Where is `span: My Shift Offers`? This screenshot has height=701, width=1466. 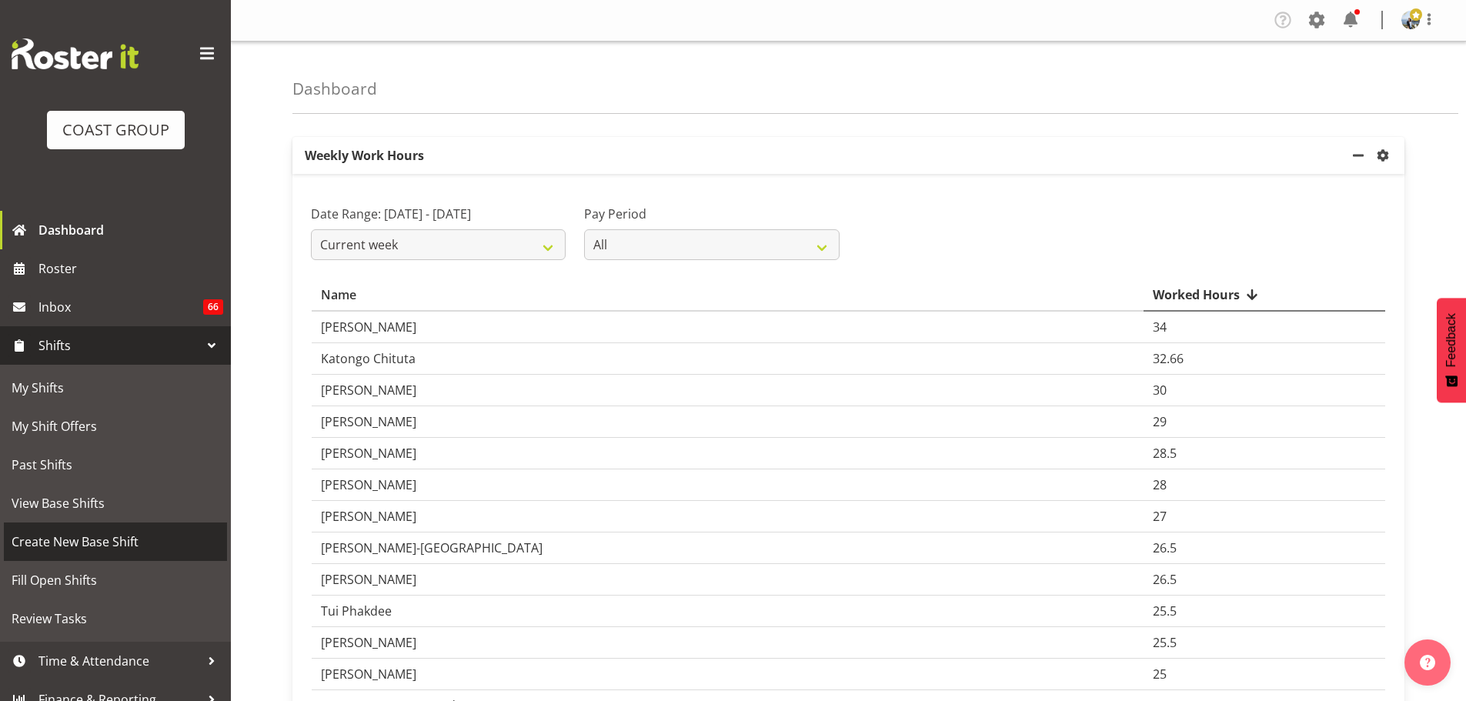 span: My Shift Offers is located at coordinates (115, 426).